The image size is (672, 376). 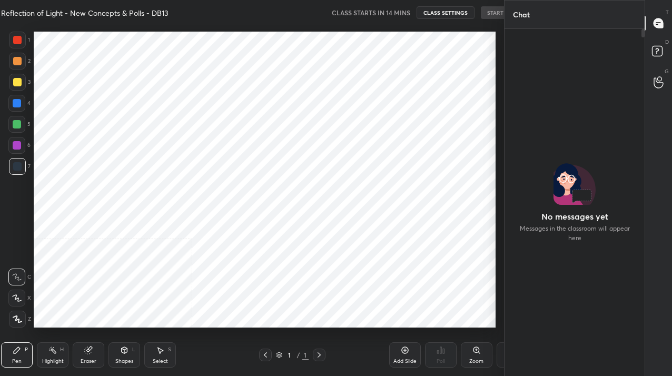 What do you see at coordinates (124, 361) in the screenshot?
I see `div: Shapes` at bounding box center [124, 361].